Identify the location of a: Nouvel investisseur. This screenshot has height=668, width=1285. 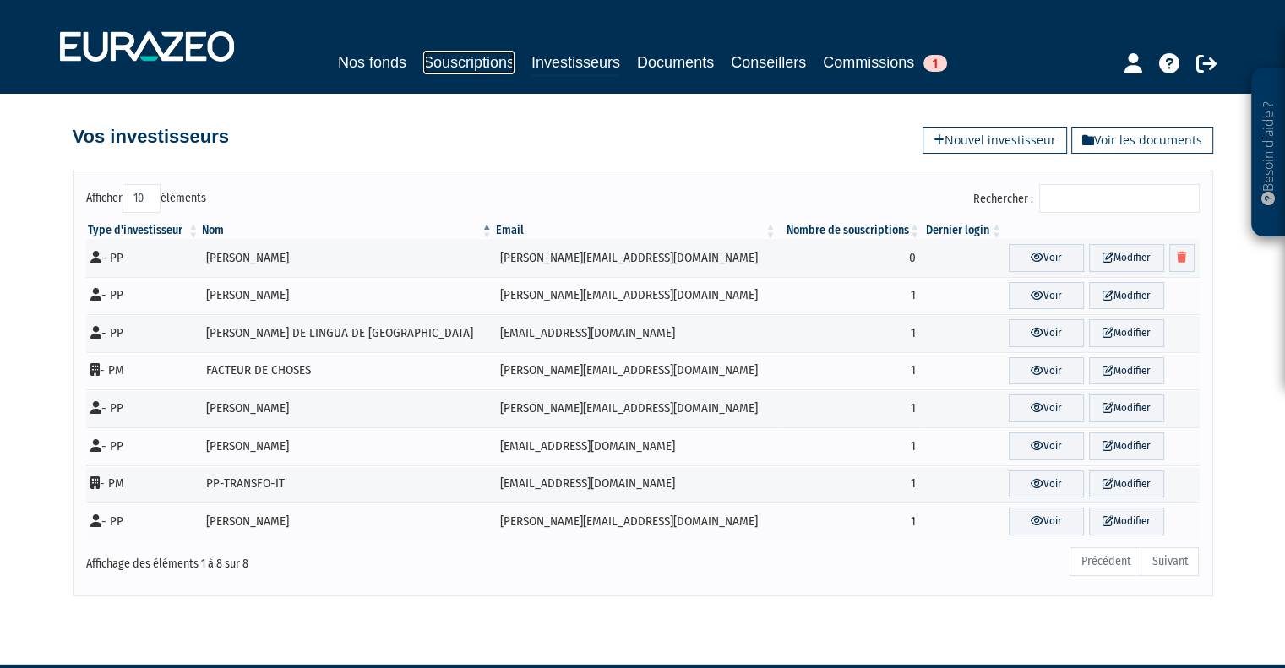
(995, 140).